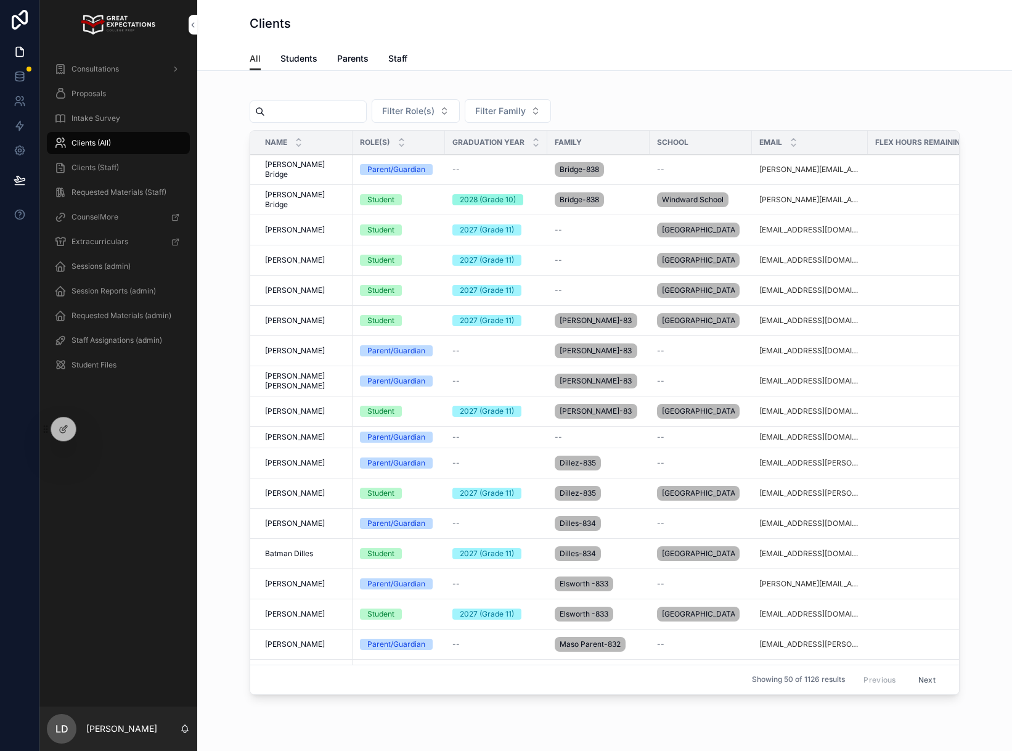 This screenshot has width=1012, height=751. I want to click on button: Select Button, so click(416, 111).